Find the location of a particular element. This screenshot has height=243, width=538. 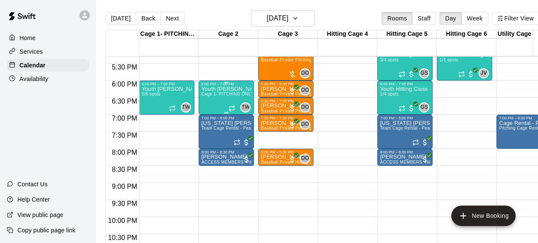

span: 7:30 PM is located at coordinates (125, 135).